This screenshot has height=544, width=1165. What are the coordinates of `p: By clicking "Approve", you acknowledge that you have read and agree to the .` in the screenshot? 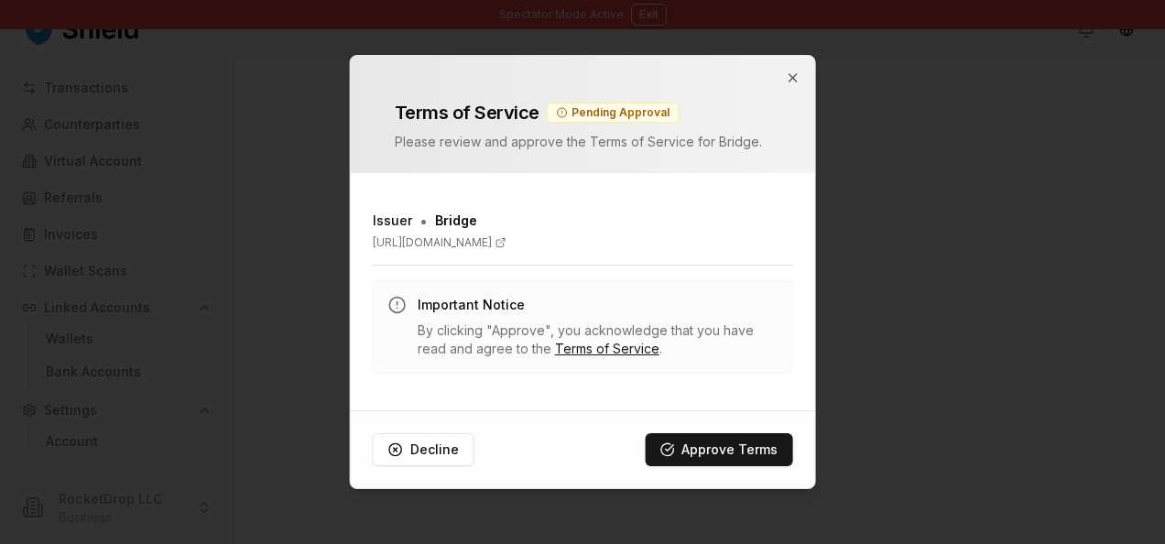 It's located at (597, 340).